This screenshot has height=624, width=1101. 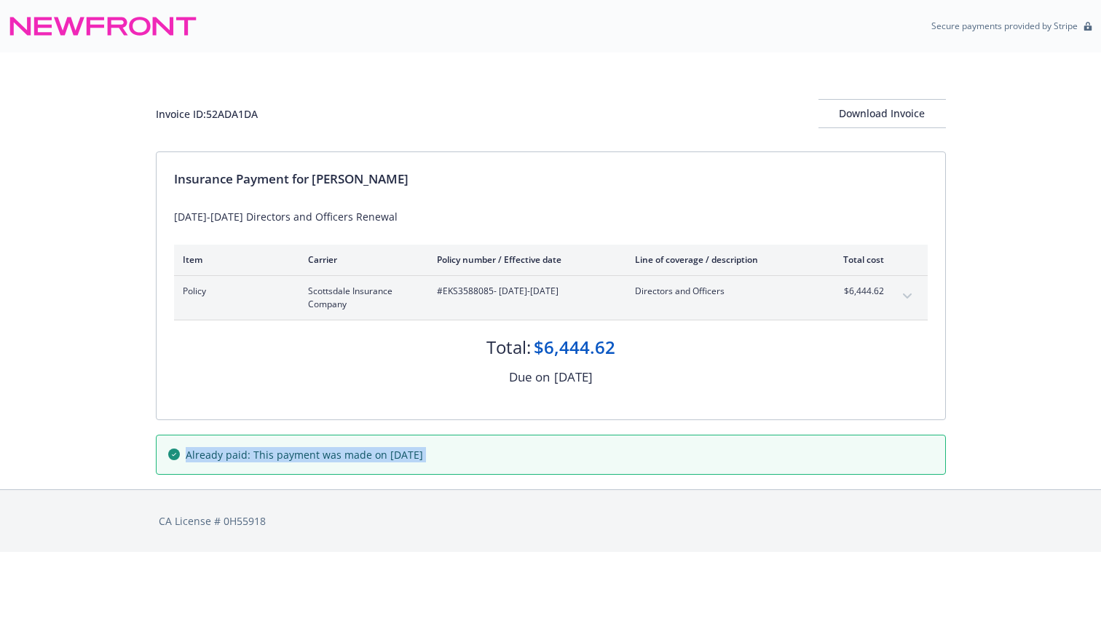 What do you see at coordinates (524, 259) in the screenshot?
I see `div: Policy number / Effective date` at bounding box center [524, 259].